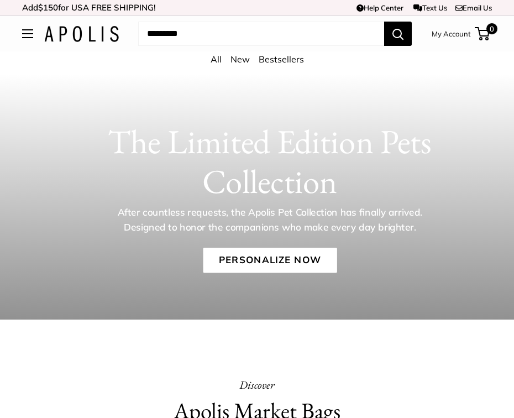 The image size is (514, 418). What do you see at coordinates (474, 8) in the screenshot?
I see `a: Email Us` at bounding box center [474, 8].